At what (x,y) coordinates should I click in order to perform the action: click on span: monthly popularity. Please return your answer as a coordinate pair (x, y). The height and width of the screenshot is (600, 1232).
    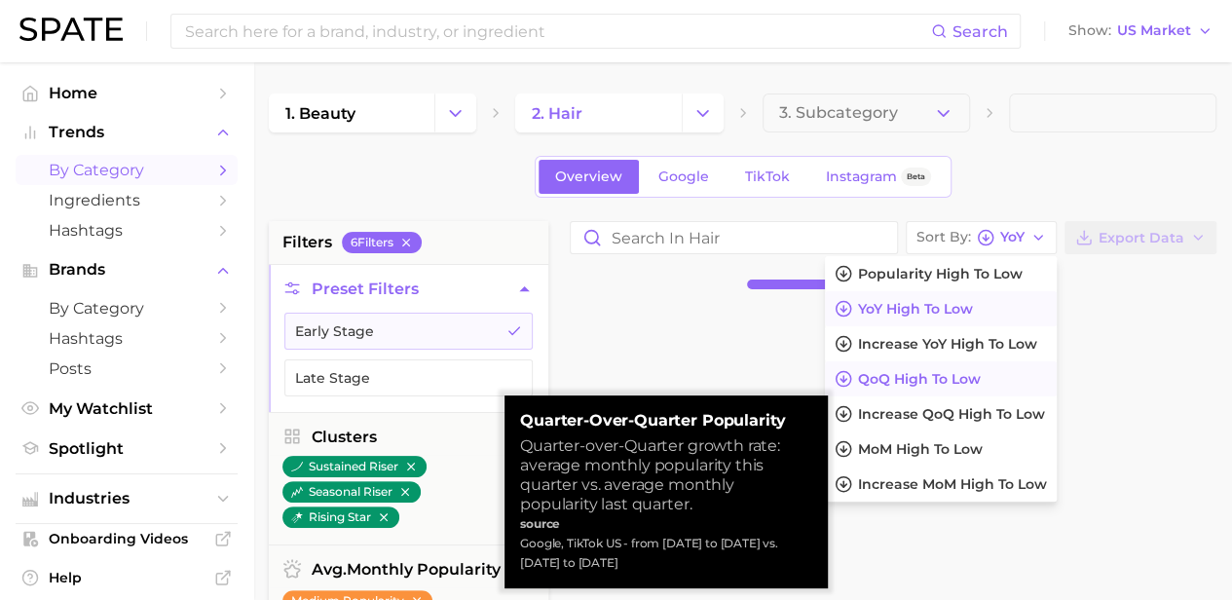
    Looking at the image, I should click on (406, 569).